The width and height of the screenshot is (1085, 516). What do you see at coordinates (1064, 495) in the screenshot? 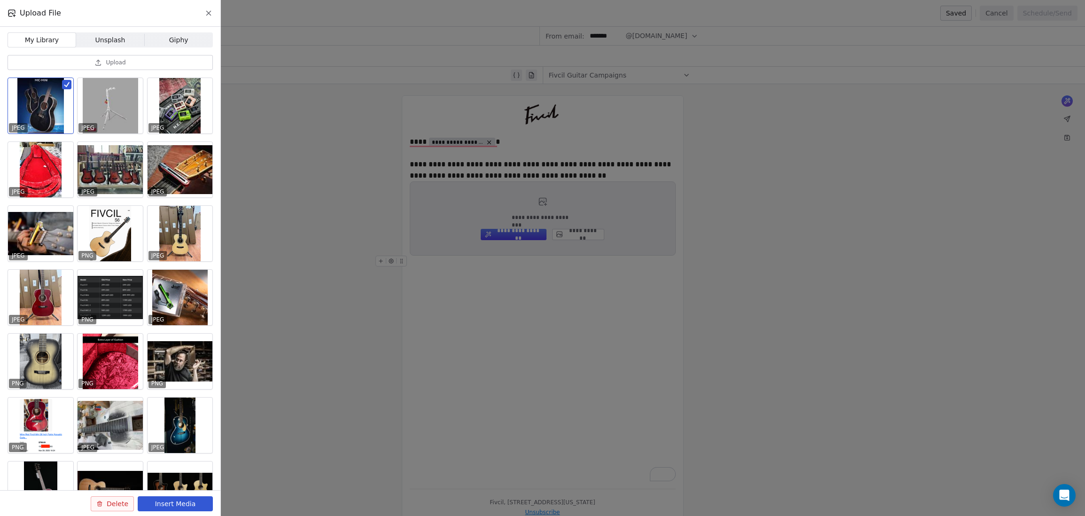
I see `div: Open Intercom Messenger` at bounding box center [1064, 495].